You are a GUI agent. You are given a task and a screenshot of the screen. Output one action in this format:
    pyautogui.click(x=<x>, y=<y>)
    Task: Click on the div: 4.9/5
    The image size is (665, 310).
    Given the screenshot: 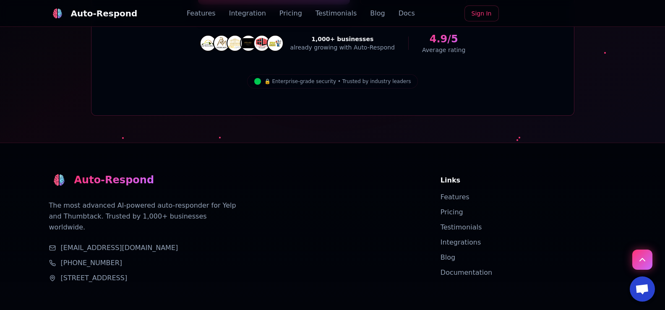 What is the action you would take?
    pyautogui.click(x=444, y=39)
    